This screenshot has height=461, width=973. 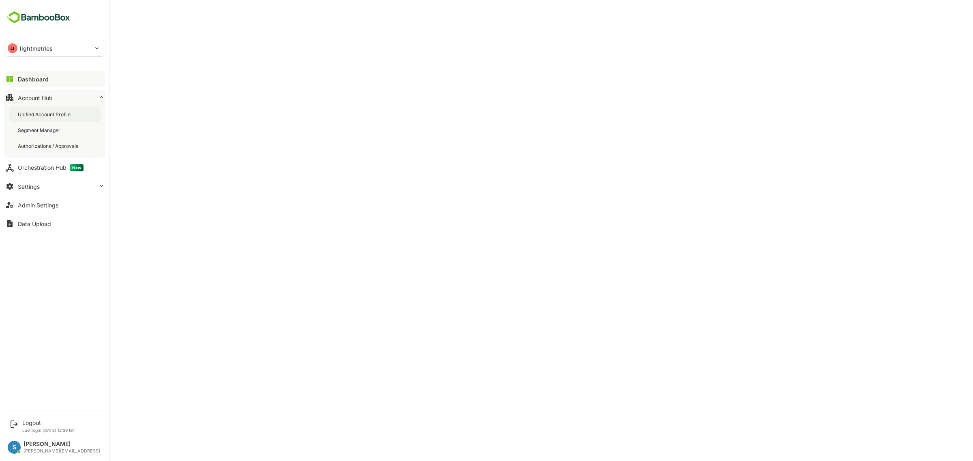 What do you see at coordinates (55, 205) in the screenshot?
I see `button: Admin Settings` at bounding box center [55, 205].